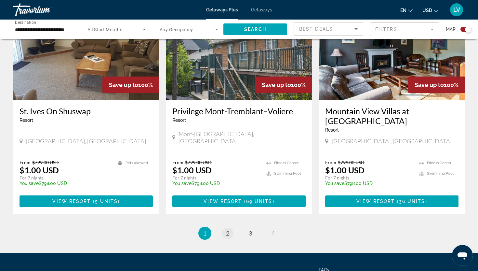  Describe the element at coordinates (273, 233) in the screenshot. I see `span: 4` at that location.